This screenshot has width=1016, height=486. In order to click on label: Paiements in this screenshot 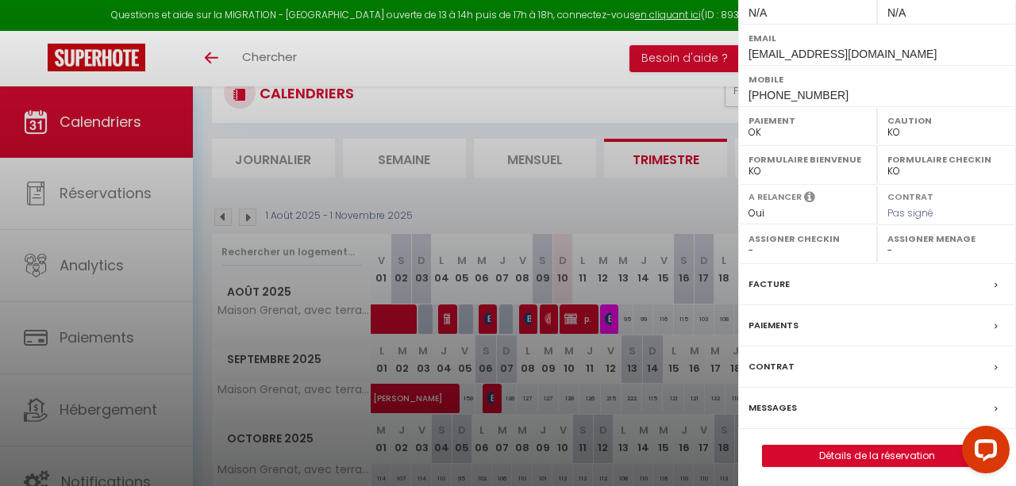, I will do `click(773, 325)`.